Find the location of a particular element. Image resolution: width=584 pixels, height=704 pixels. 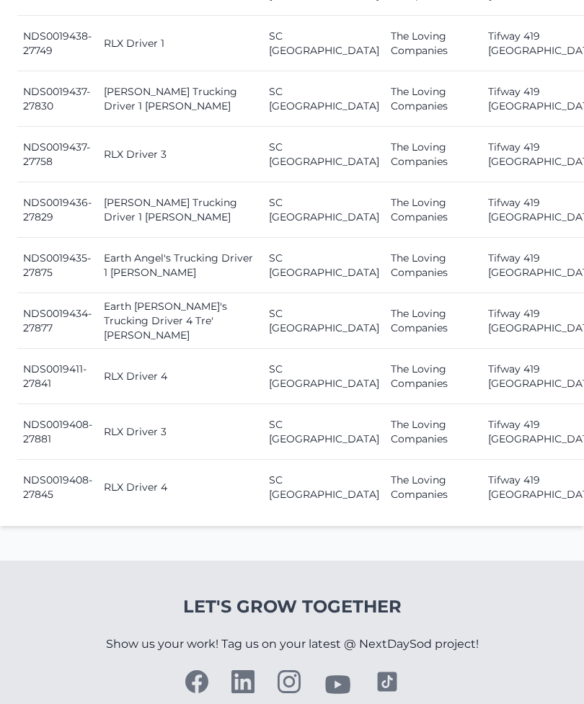

td: NDS0019437-27758 is located at coordinates (58, 155).